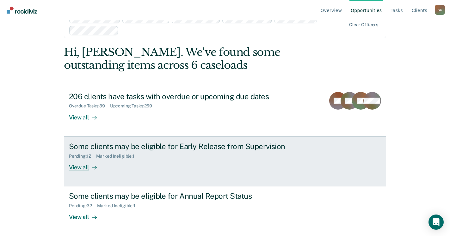 Image resolution: width=450 pixels, height=236 pixels. What do you see at coordinates (180, 97) in the screenshot?
I see `div: 206 clients have tasks with overdue or upcoming due dates` at bounding box center [180, 97].